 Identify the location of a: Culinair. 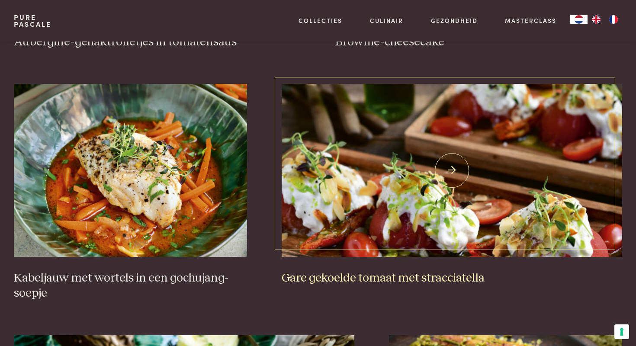
(386, 20).